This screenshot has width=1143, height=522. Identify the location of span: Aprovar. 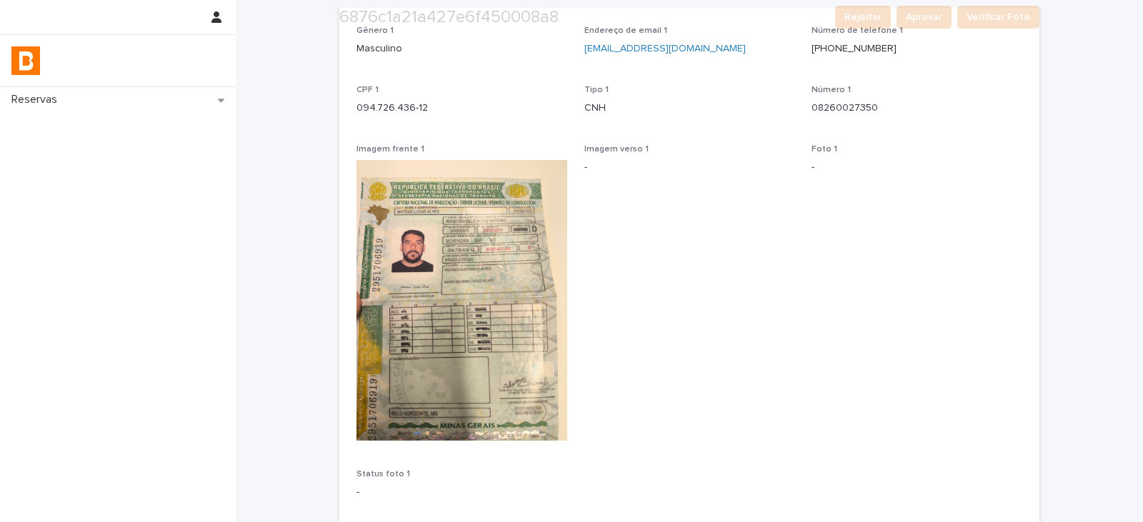
(924, 17).